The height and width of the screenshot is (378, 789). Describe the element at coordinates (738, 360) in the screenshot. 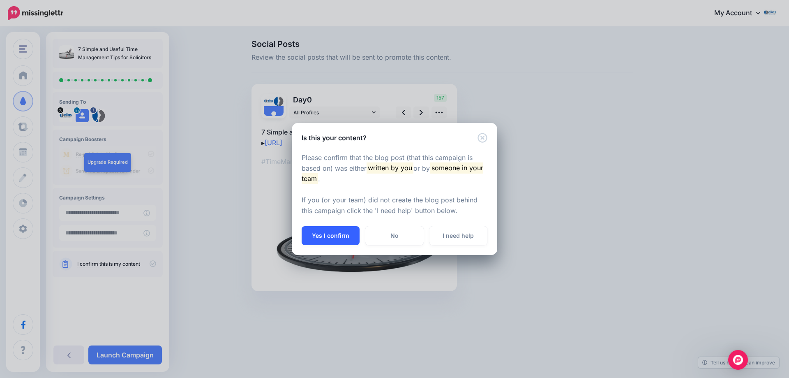

I see `div: Open Intercom Messenger` at that location.